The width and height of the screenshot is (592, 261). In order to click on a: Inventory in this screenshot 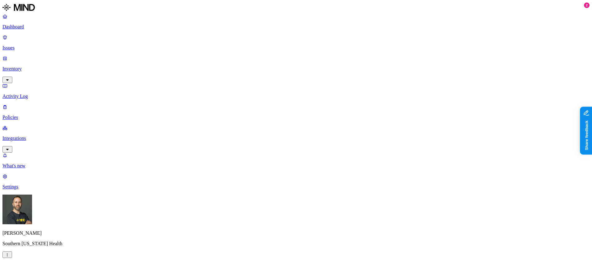, I will do `click(296, 69)`.